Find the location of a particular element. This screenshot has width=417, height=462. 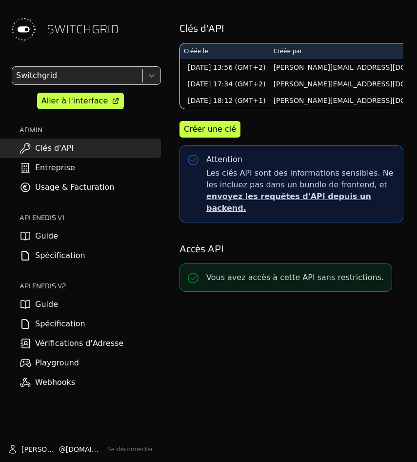

h2: API ENEDIS v2 is located at coordinates (90, 286).